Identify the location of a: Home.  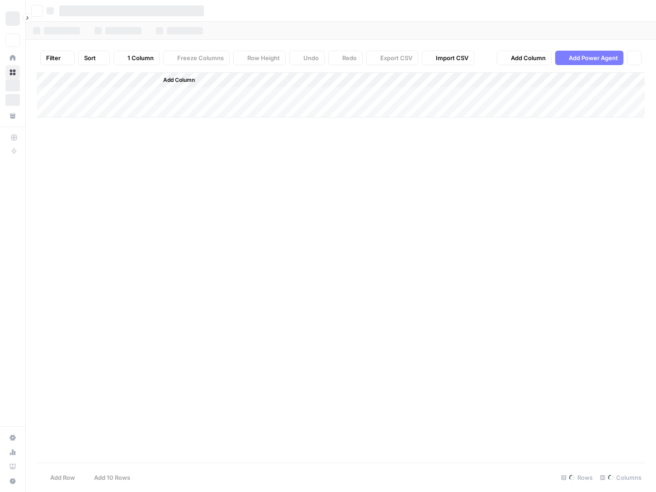
(13, 58).